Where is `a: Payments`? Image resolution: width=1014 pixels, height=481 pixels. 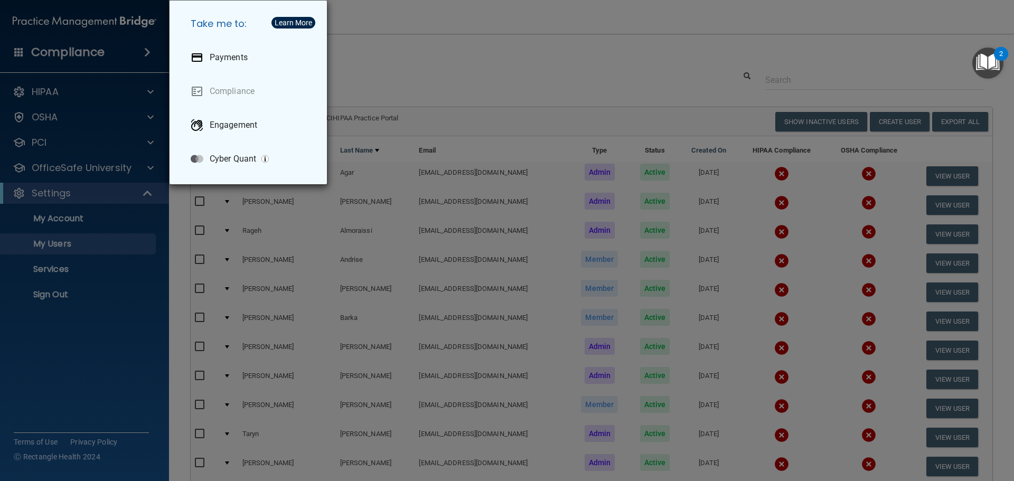 a: Payments is located at coordinates (250, 58).